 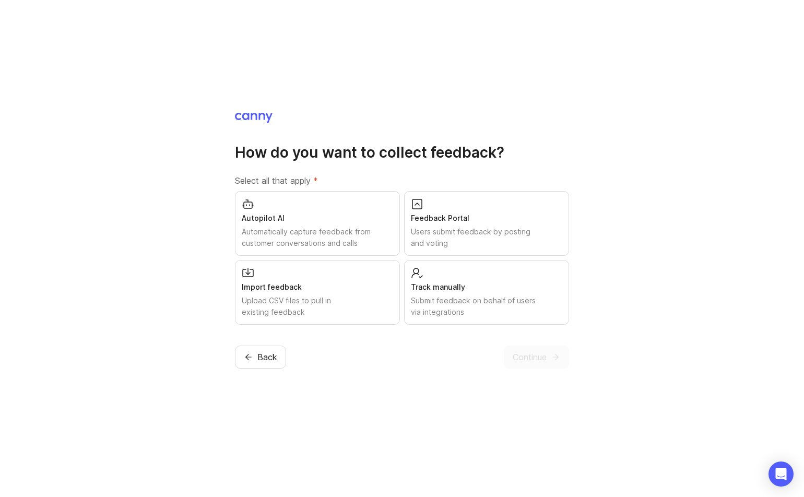 What do you see at coordinates (781, 474) in the screenshot?
I see `div: Open Intercom Messenger` at bounding box center [781, 474].